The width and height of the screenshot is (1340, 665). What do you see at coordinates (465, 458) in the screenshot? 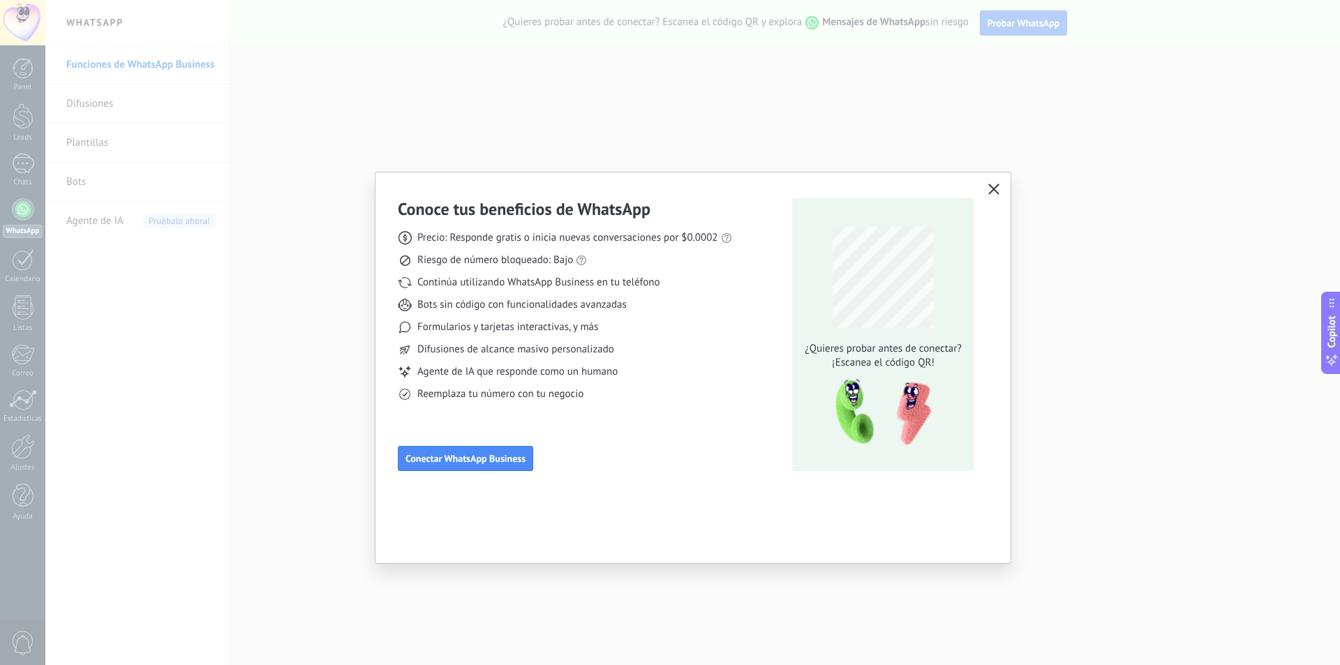
I see `button: Conectar WhatsApp Business` at bounding box center [465, 458].